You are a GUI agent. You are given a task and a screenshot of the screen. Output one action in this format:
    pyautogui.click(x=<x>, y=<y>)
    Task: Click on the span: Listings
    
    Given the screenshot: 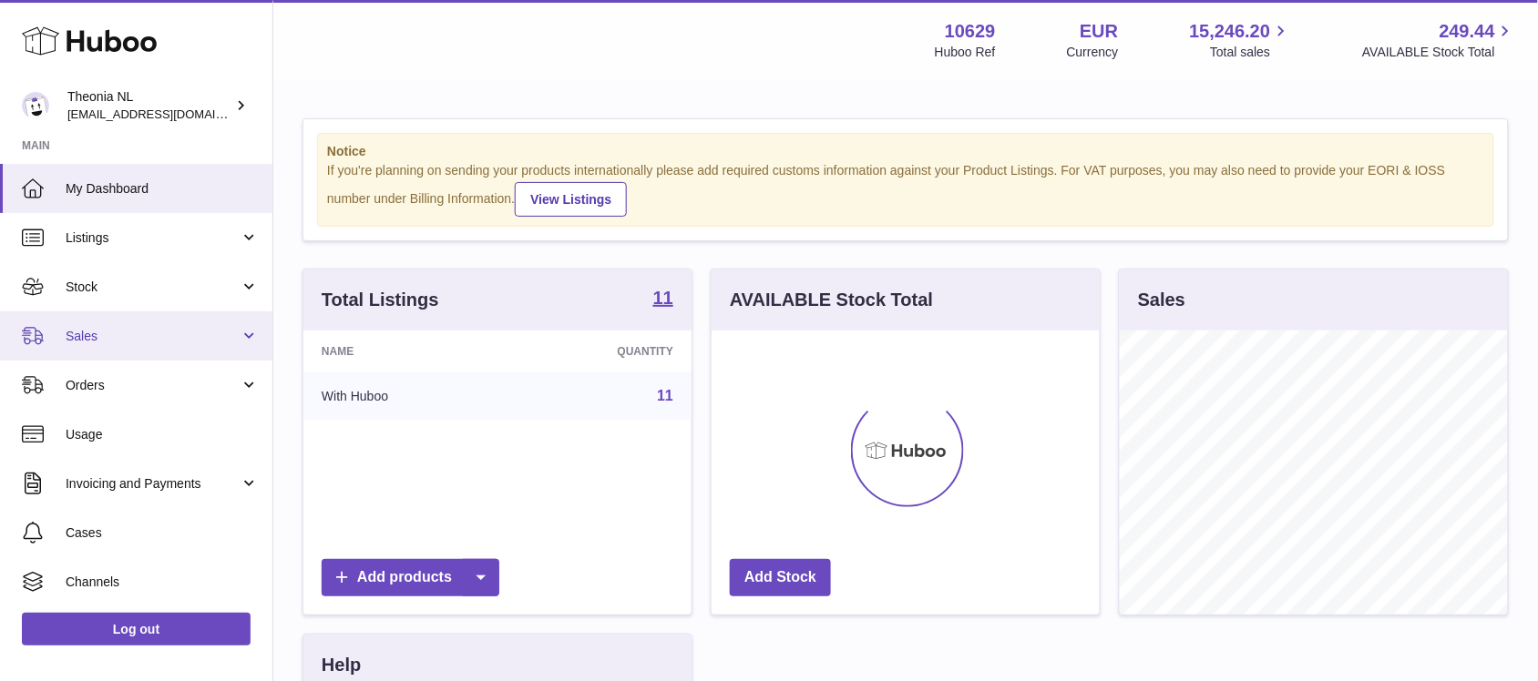 What is the action you would take?
    pyautogui.click(x=152, y=238)
    